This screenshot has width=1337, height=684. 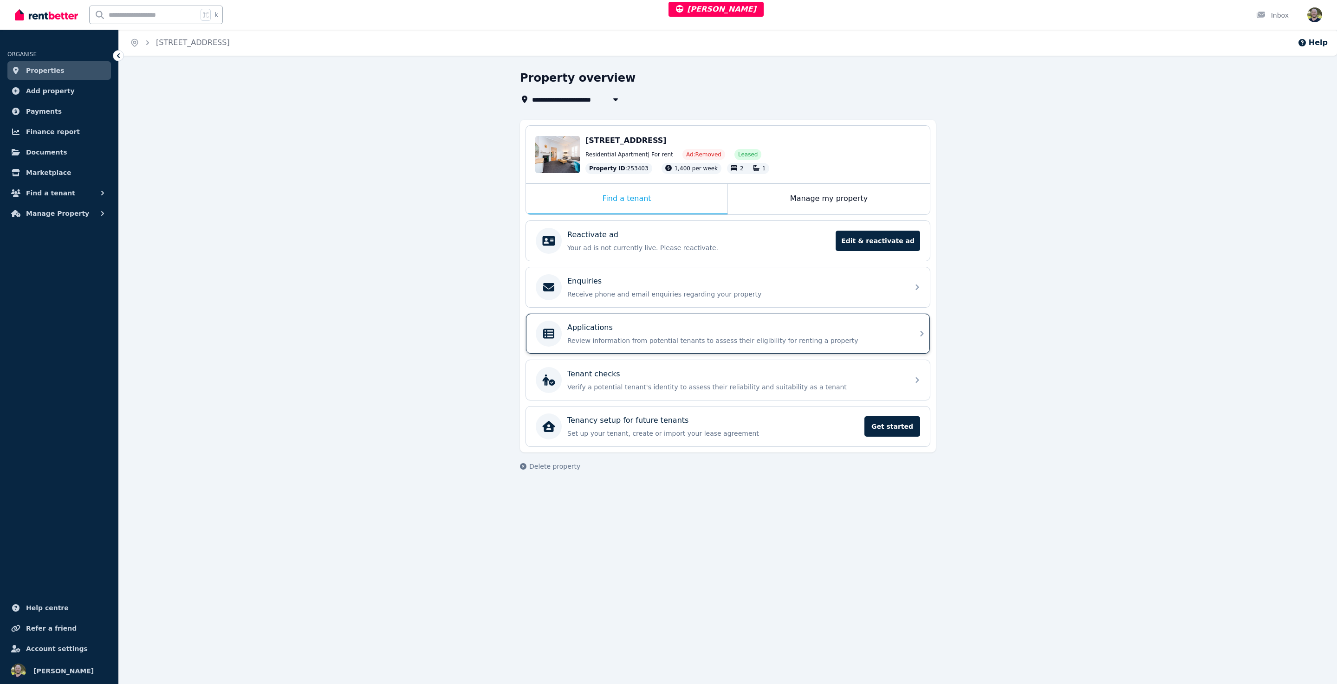 What do you see at coordinates (590, 328) in the screenshot?
I see `p: Applications` at bounding box center [590, 328].